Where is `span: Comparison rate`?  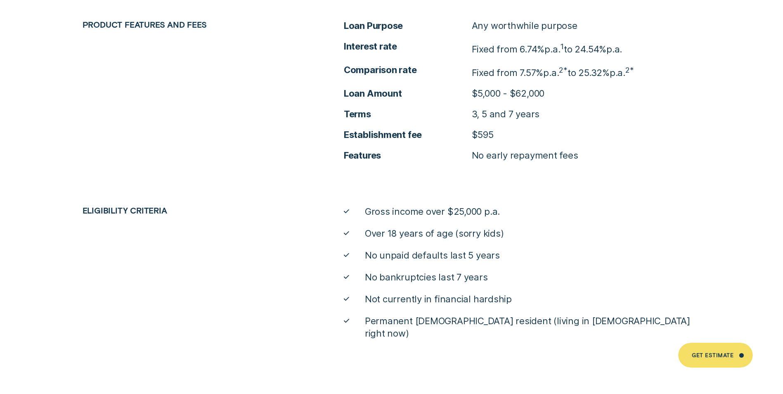 span: Comparison rate is located at coordinates (408, 70).